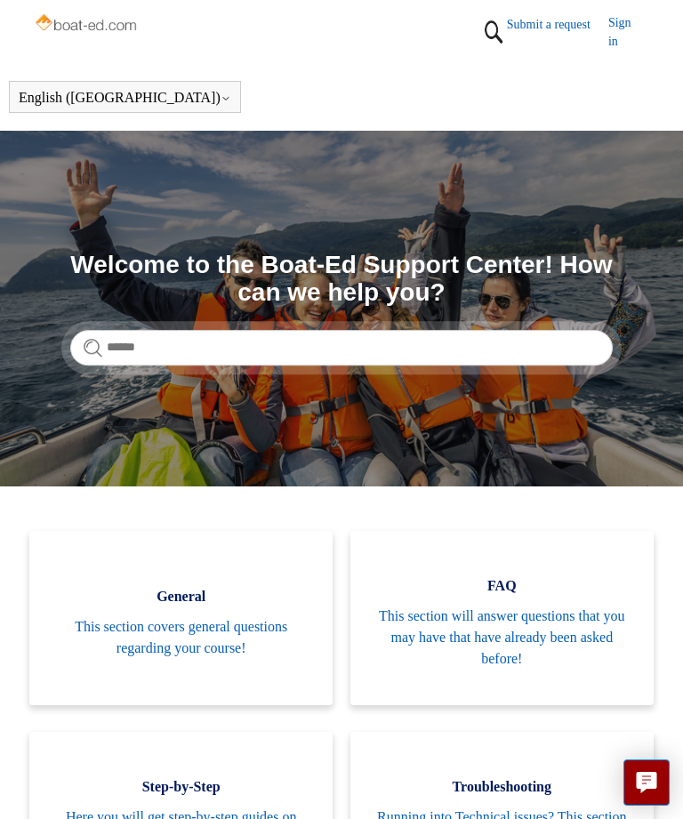  Describe the element at coordinates (87, 24) in the screenshot. I see `img: Boat-Ed Help Center home page` at that location.